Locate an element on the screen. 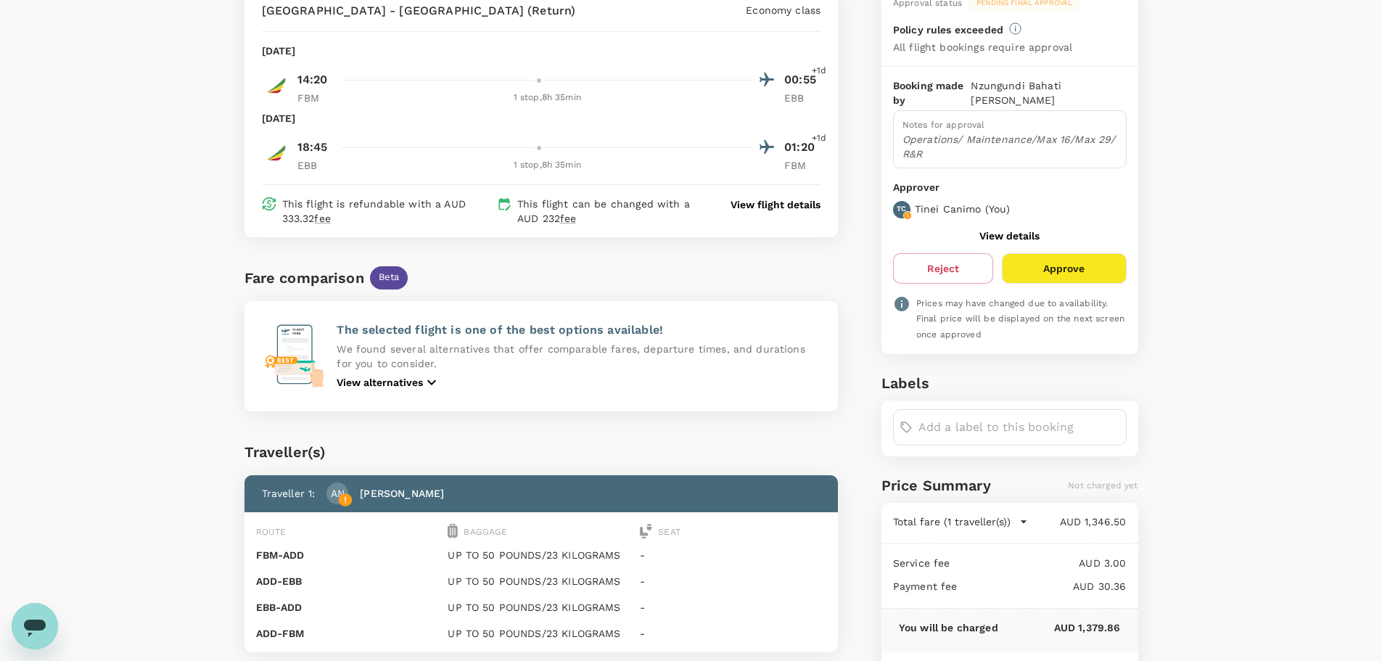 The height and width of the screenshot is (661, 1382). p: 18:45 is located at coordinates (313, 147).